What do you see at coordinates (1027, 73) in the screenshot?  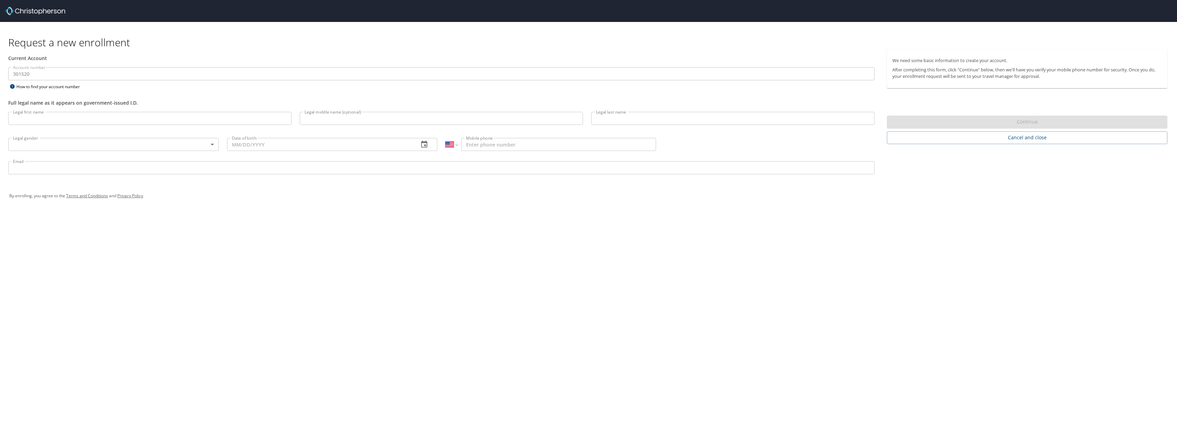 I see `p: After completing this form, click "Continue" below, then we'll have you verify your mobile phone ...` at bounding box center [1027, 73].